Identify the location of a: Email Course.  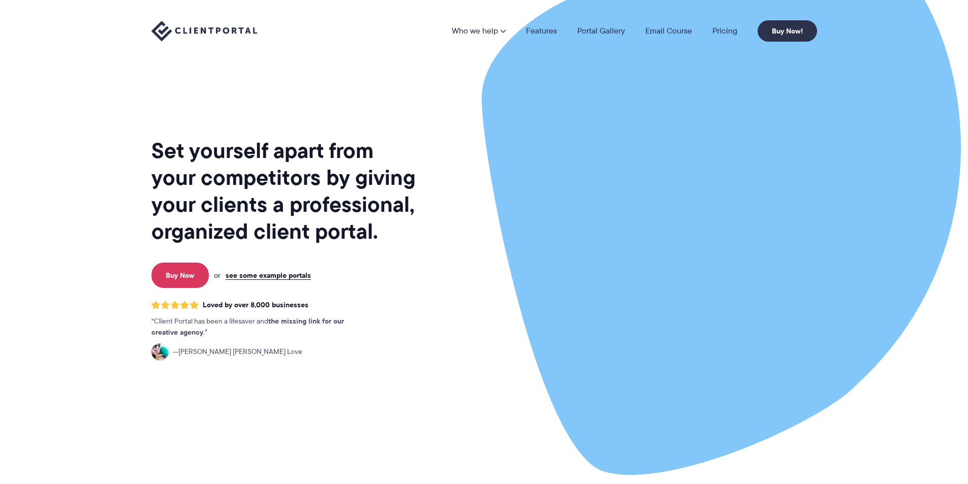
(668, 31).